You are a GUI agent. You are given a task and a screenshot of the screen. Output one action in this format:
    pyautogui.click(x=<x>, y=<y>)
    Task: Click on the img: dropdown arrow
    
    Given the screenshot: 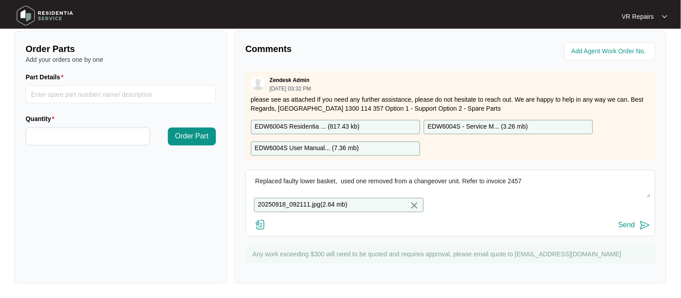 What is the action you would take?
    pyautogui.click(x=665, y=17)
    